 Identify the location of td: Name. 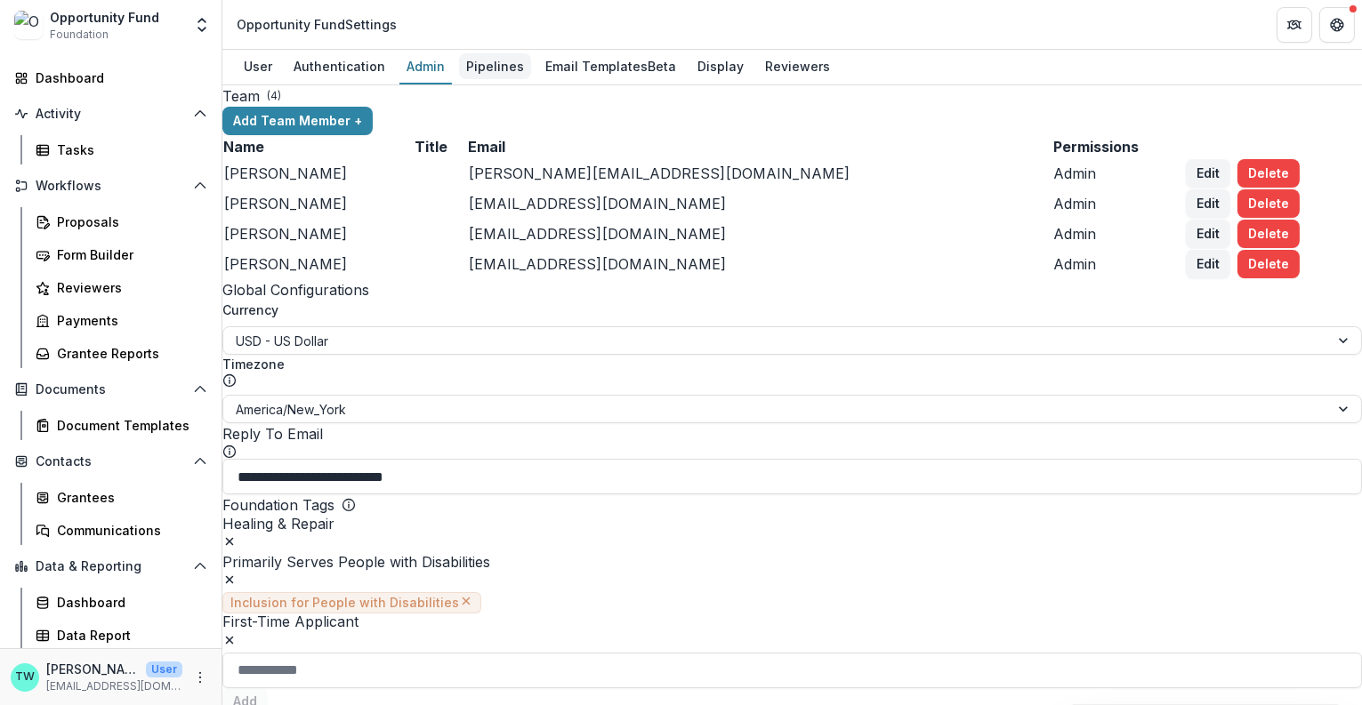
(318, 147).